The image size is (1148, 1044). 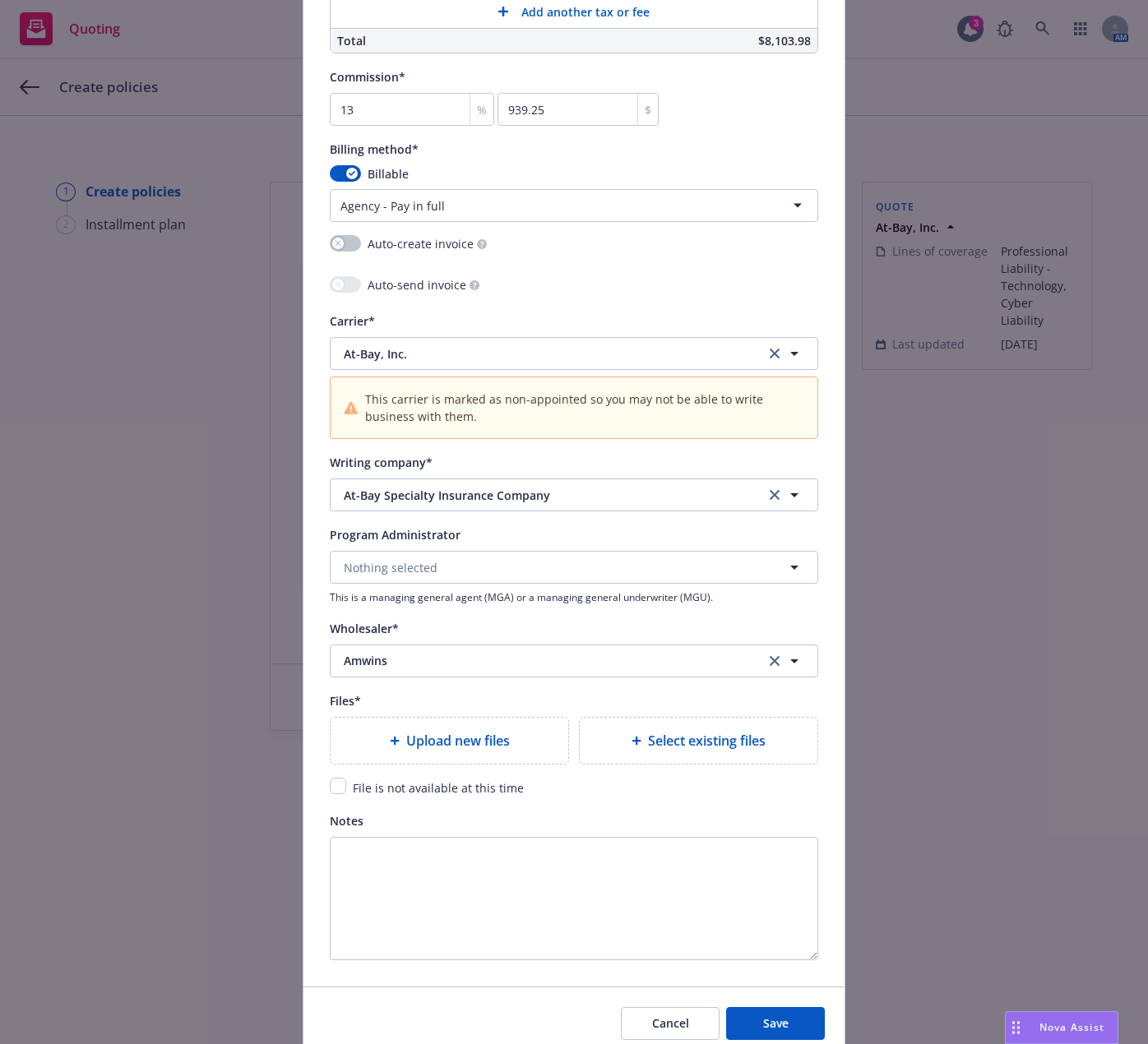 What do you see at coordinates (458, 741) in the screenshot?
I see `span: Upload new files` at bounding box center [458, 741].